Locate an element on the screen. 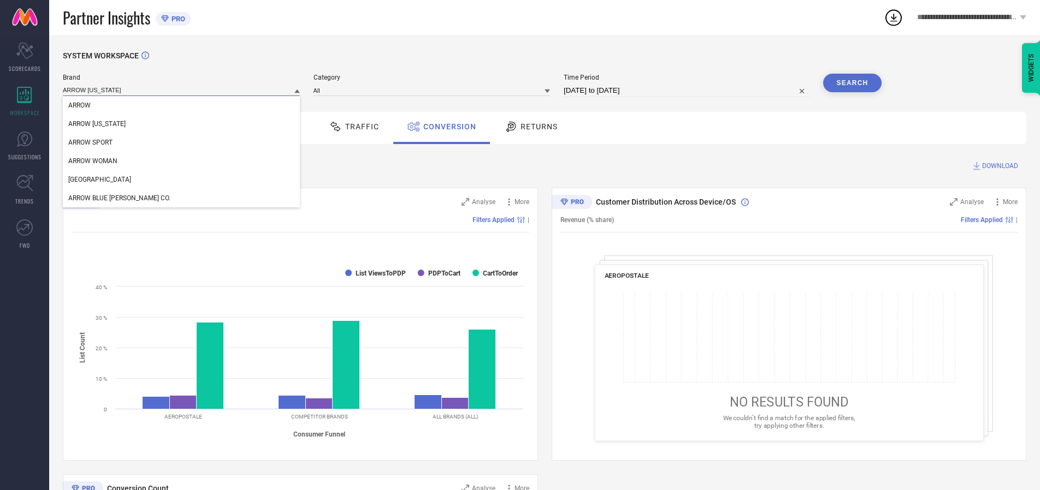 The image size is (1040, 490). span: ARROW is located at coordinates (79, 105).